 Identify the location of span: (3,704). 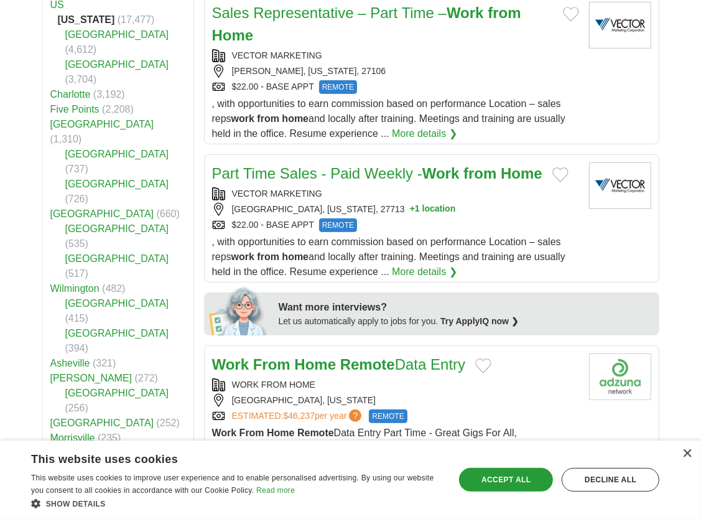
(81, 79).